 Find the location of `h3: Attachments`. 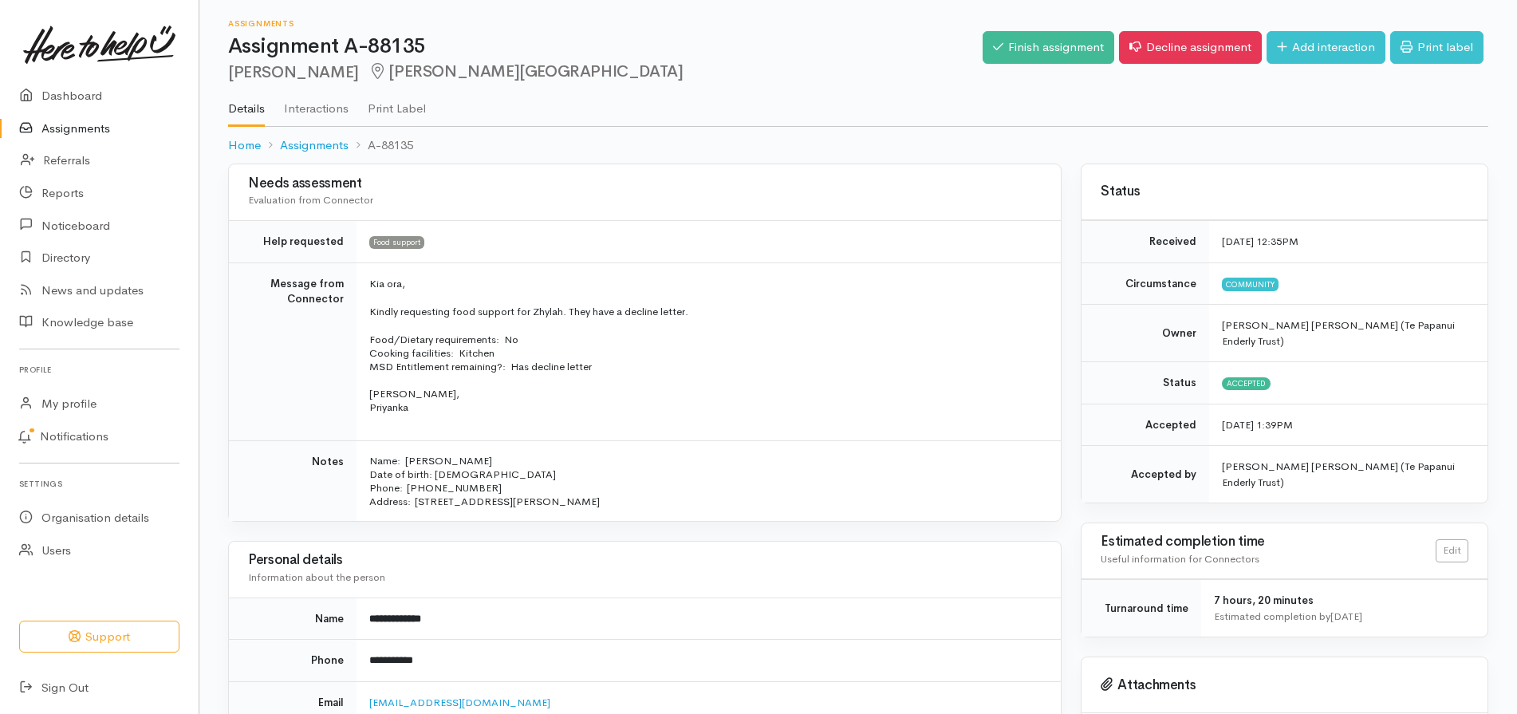

h3: Attachments is located at coordinates (1284, 685).